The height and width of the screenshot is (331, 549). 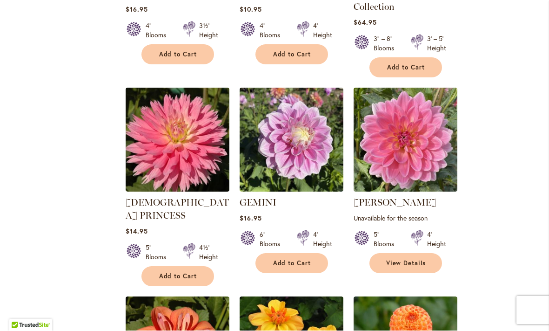 I want to click on a: GAY PRINCESS, so click(x=177, y=189).